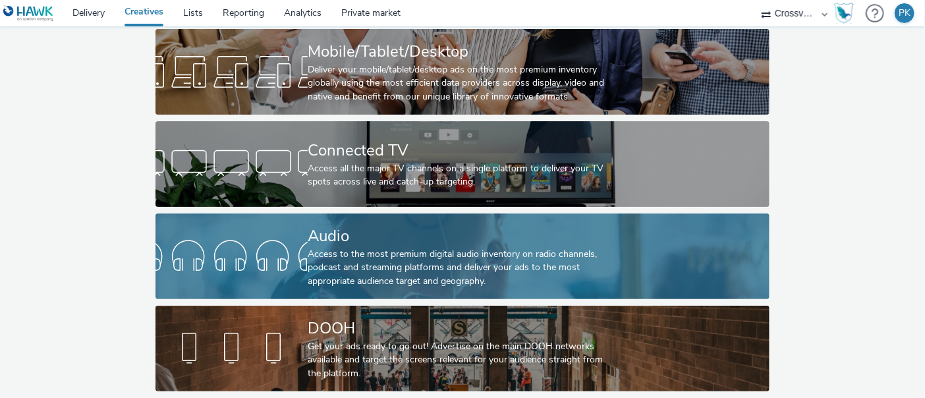  I want to click on div: Get your ads ready to go out! Advertise on the main DOOH networks available and target the screen..., so click(460, 360).